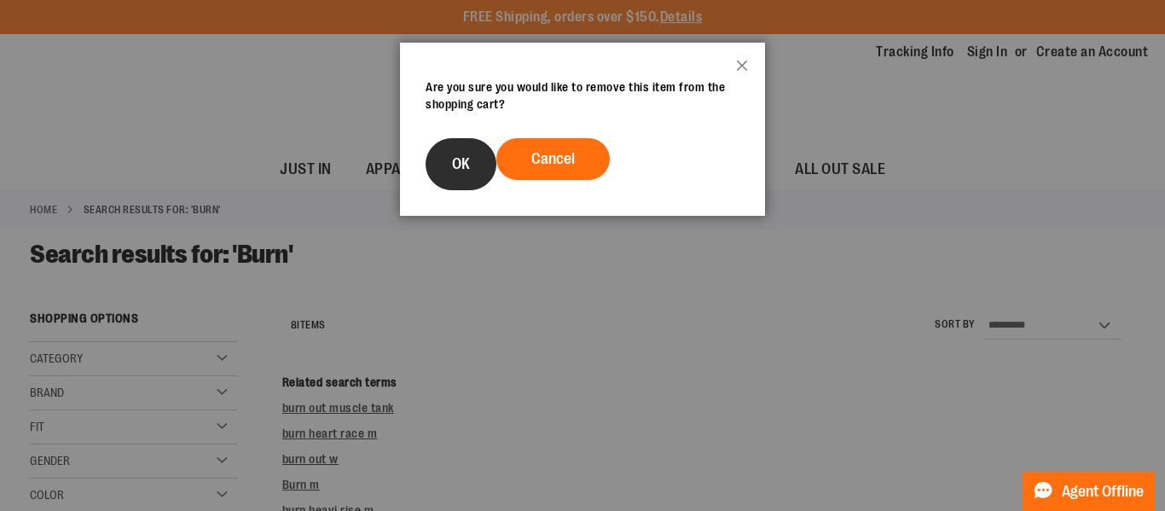  I want to click on span: OK, so click(460, 164).